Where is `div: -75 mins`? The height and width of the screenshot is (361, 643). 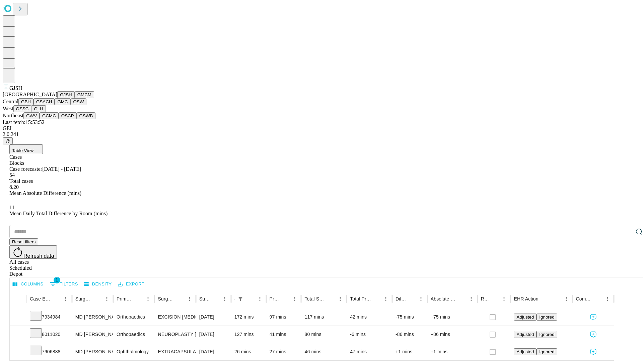
div: -75 mins is located at coordinates (409, 317).